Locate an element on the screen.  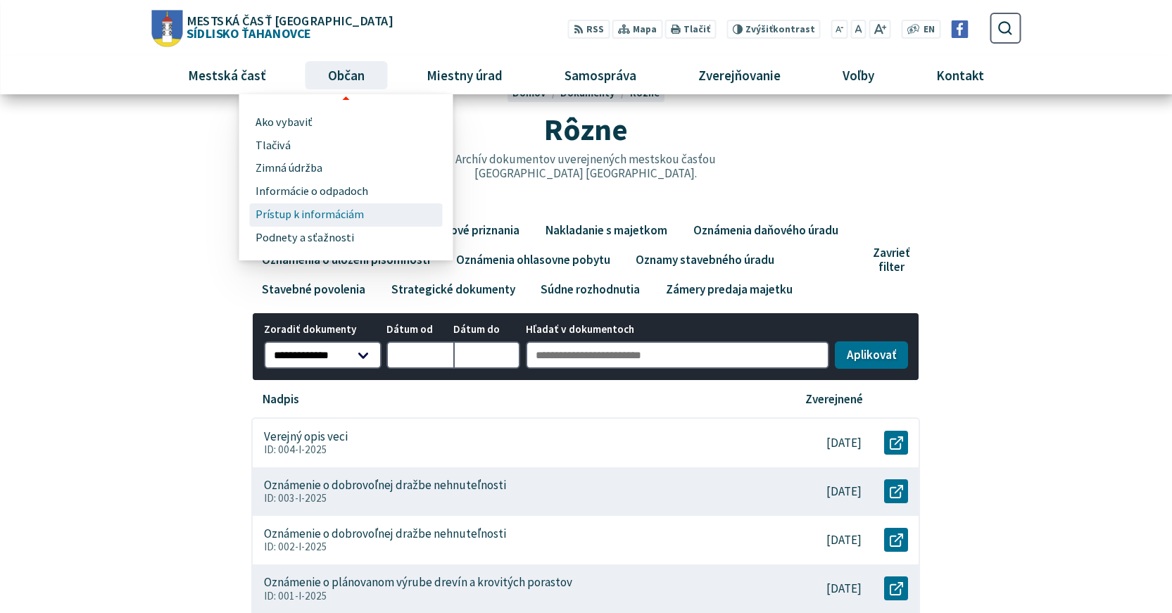
span: Dátum od is located at coordinates (420, 329).